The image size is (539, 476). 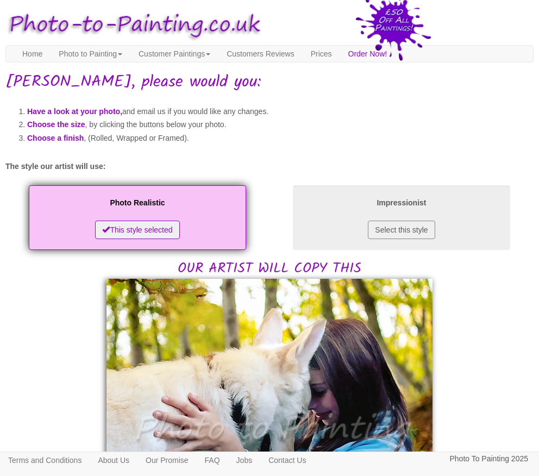 What do you see at coordinates (212, 460) in the screenshot?
I see `a: FAQ` at bounding box center [212, 460].